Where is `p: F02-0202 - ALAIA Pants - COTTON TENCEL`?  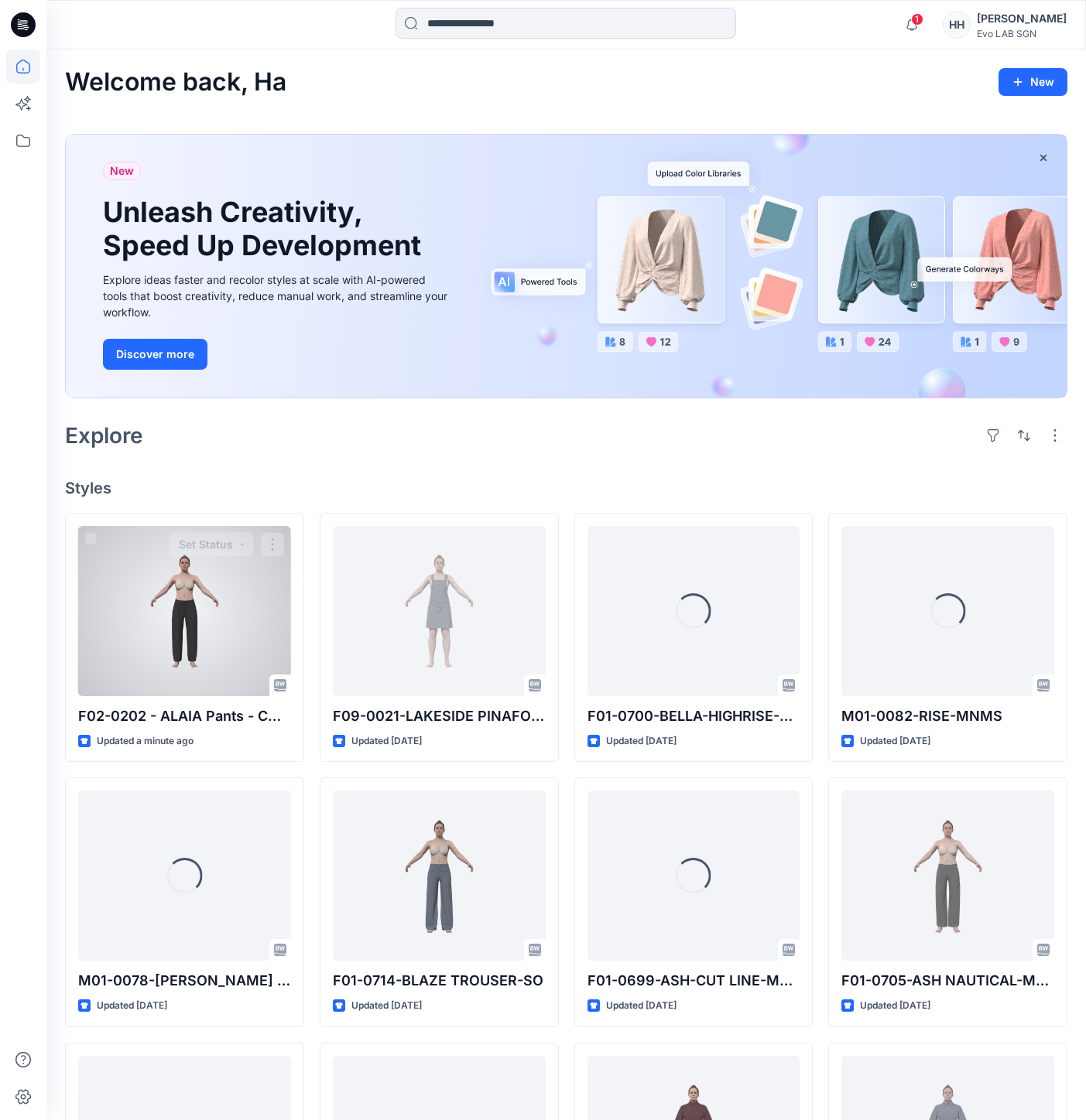 p: F02-0202 - ALAIA Pants - COTTON TENCEL is located at coordinates (184, 717).